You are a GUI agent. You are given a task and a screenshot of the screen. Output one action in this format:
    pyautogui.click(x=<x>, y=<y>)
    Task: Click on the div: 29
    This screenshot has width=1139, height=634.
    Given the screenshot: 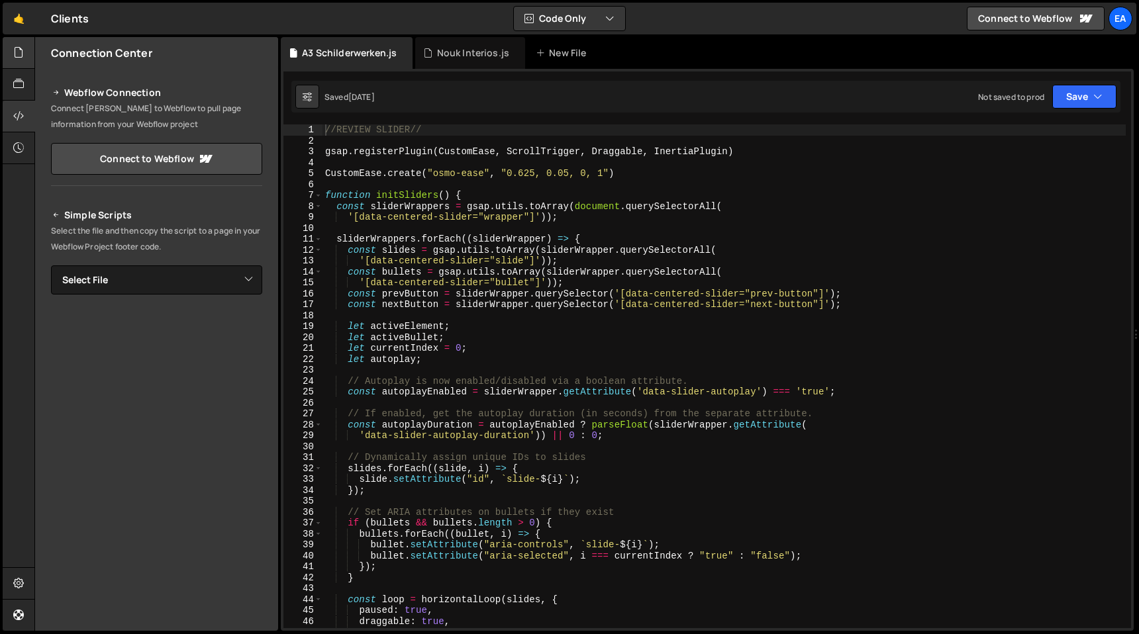 What is the action you would take?
    pyautogui.click(x=303, y=436)
    